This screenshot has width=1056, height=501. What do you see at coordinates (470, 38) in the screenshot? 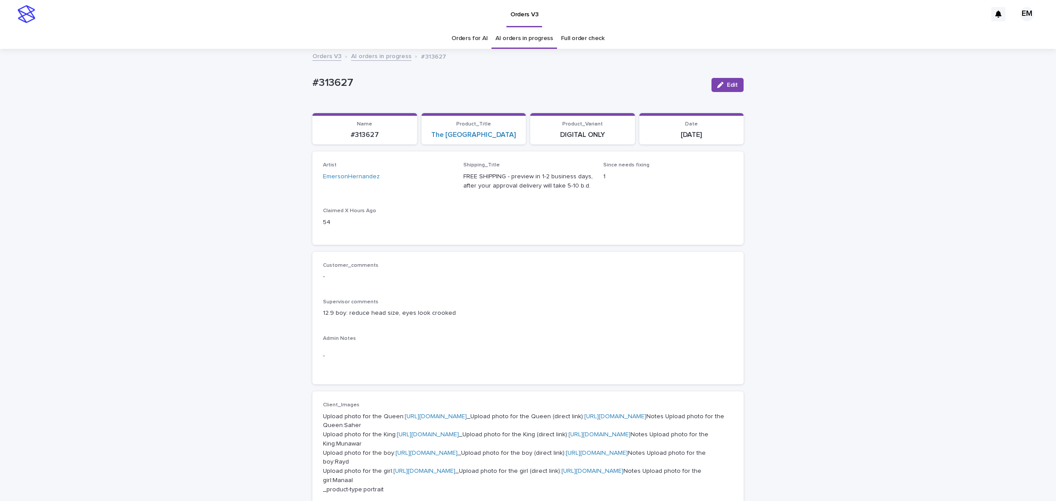
I see `a: Orders for AI` at bounding box center [470, 38].